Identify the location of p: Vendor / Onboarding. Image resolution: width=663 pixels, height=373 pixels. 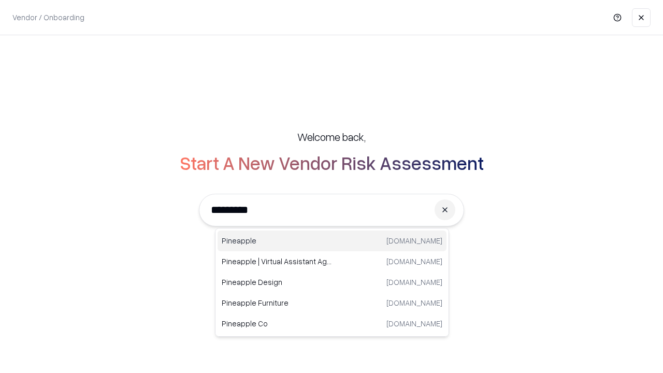
(48, 17).